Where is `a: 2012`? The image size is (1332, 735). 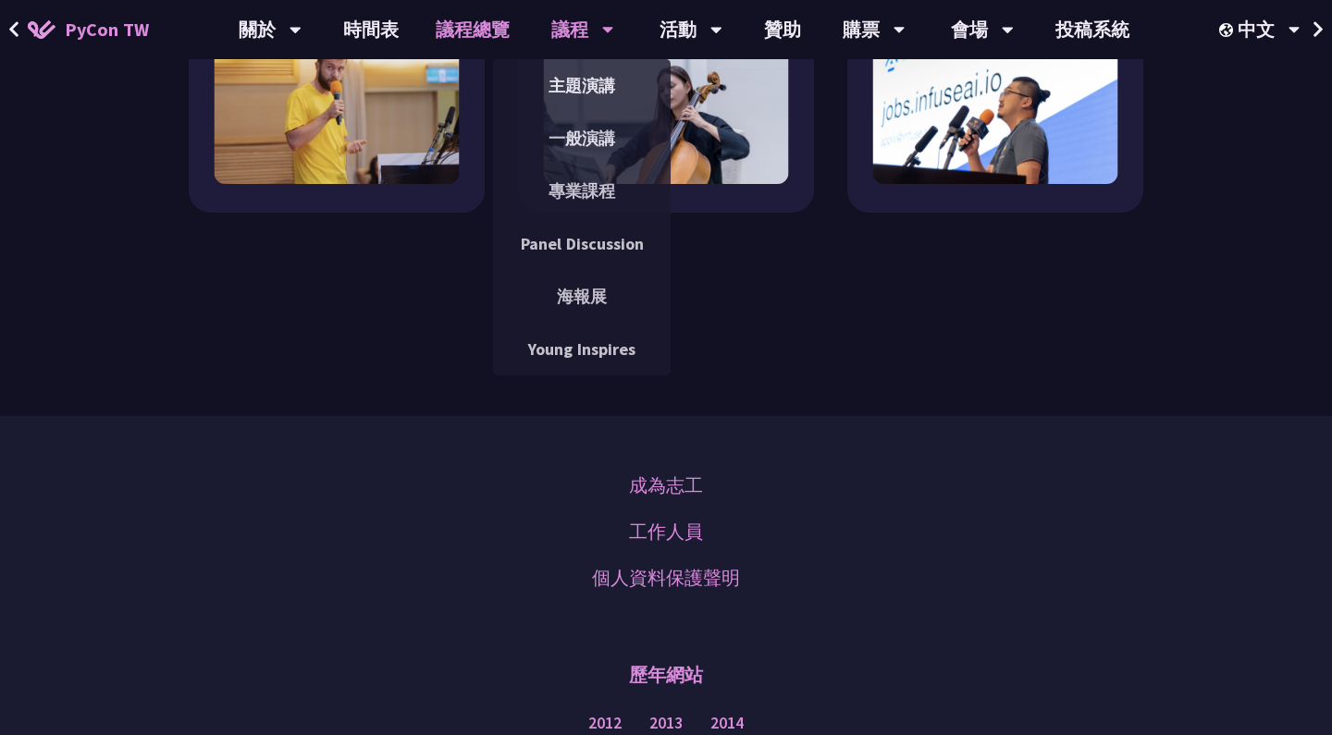
a: 2012 is located at coordinates (605, 723).